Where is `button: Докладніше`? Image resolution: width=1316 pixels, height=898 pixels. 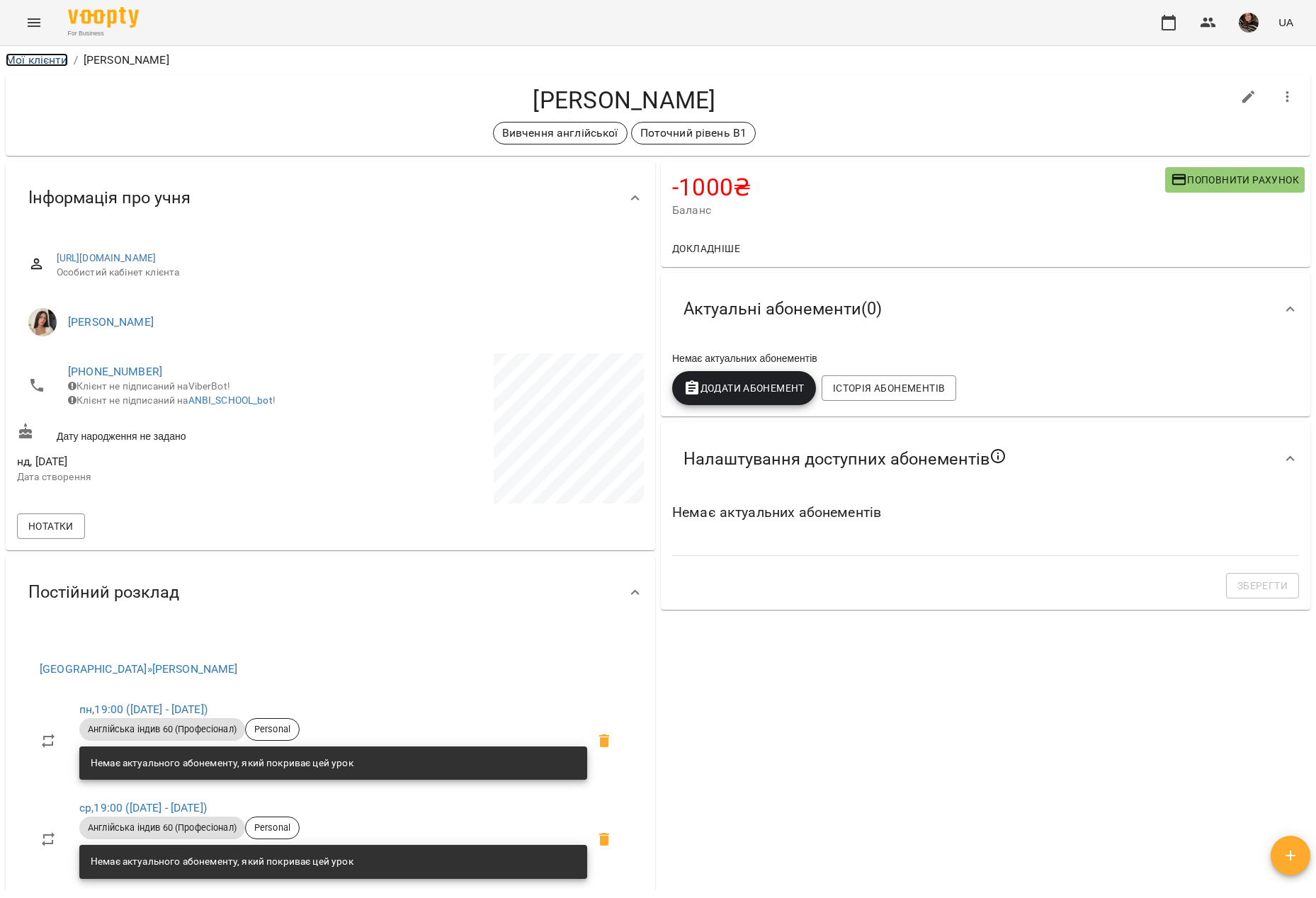 button: Докладніше is located at coordinates (706, 248).